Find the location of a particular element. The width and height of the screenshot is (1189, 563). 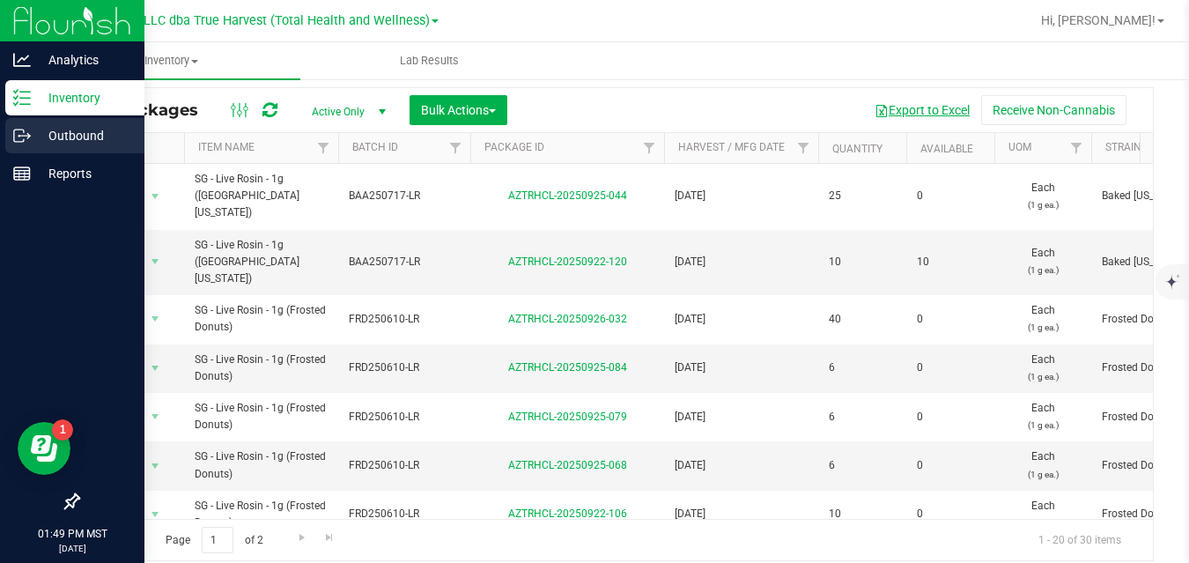

span: 25 is located at coordinates (862, 195).